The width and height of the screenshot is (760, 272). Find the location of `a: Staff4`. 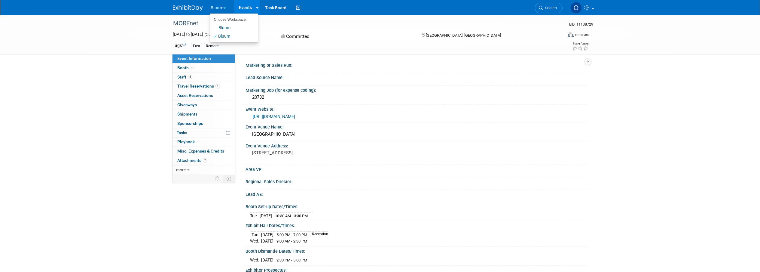

a: Staff4 is located at coordinates (204, 77).